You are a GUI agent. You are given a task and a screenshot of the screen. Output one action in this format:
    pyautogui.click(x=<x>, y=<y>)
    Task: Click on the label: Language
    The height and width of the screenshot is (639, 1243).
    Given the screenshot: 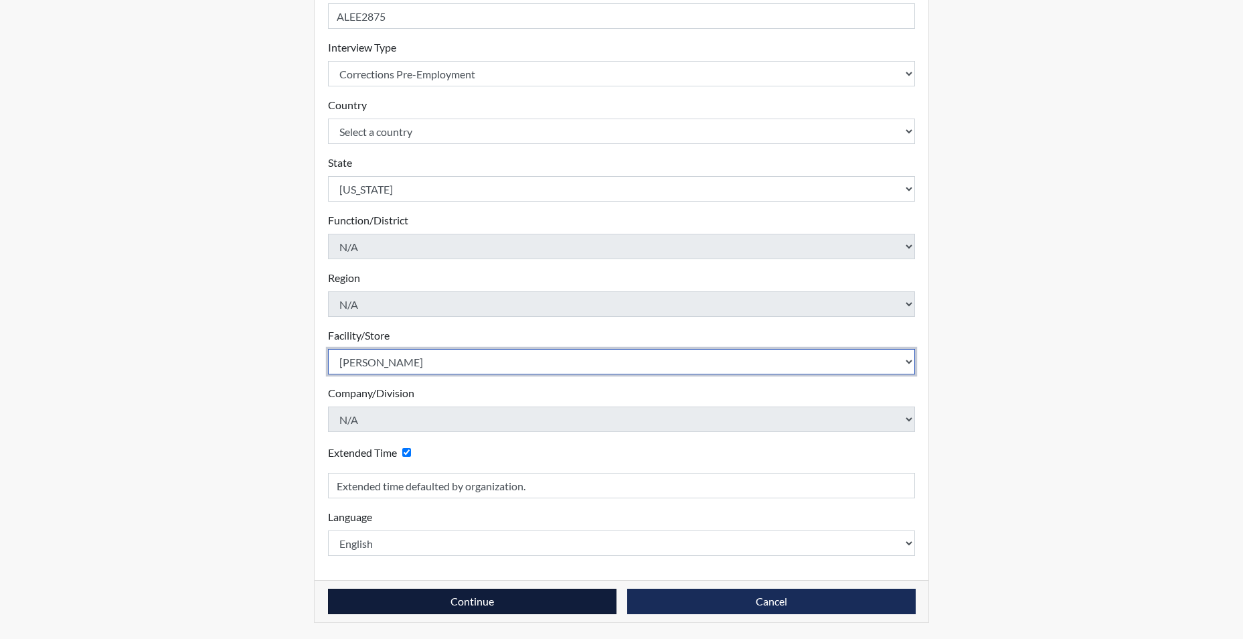 What is the action you would take?
    pyautogui.click(x=350, y=517)
    